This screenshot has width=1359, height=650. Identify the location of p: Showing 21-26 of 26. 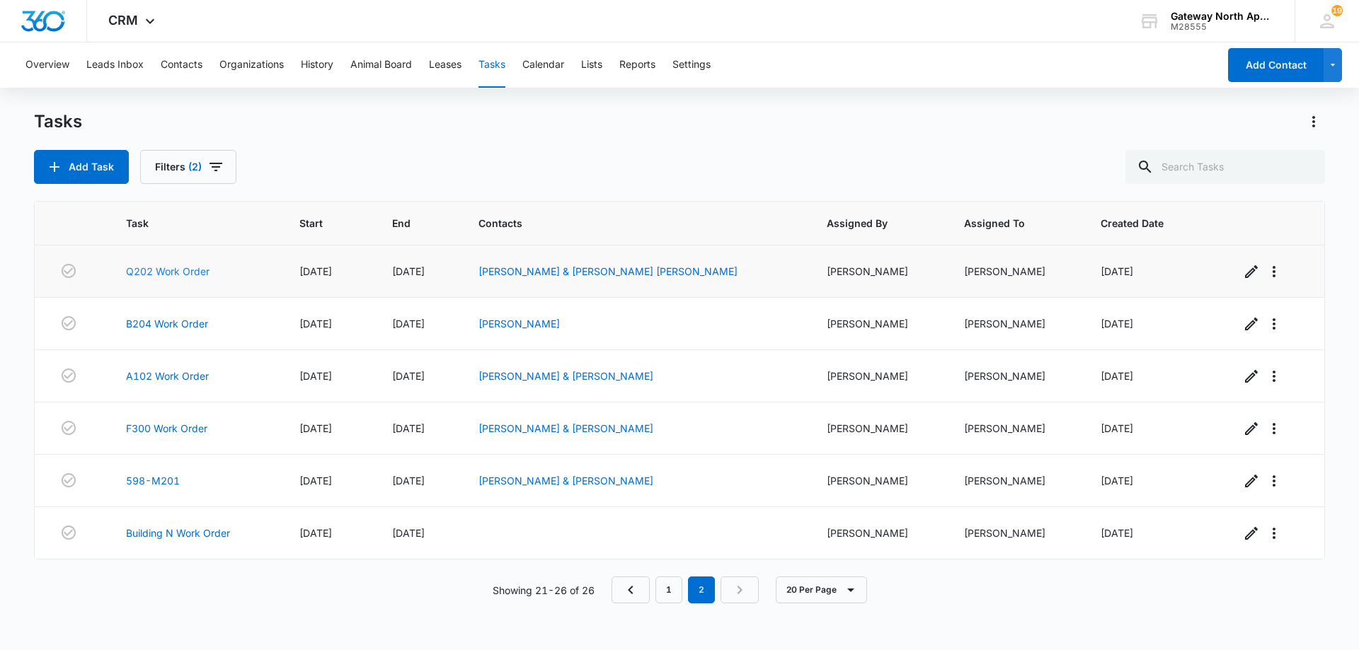
(544, 590).